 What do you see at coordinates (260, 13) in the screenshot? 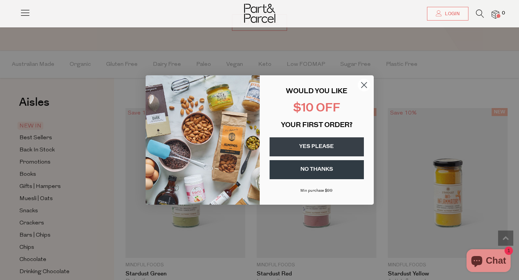
I see `img: Part&Parcel` at bounding box center [260, 13].